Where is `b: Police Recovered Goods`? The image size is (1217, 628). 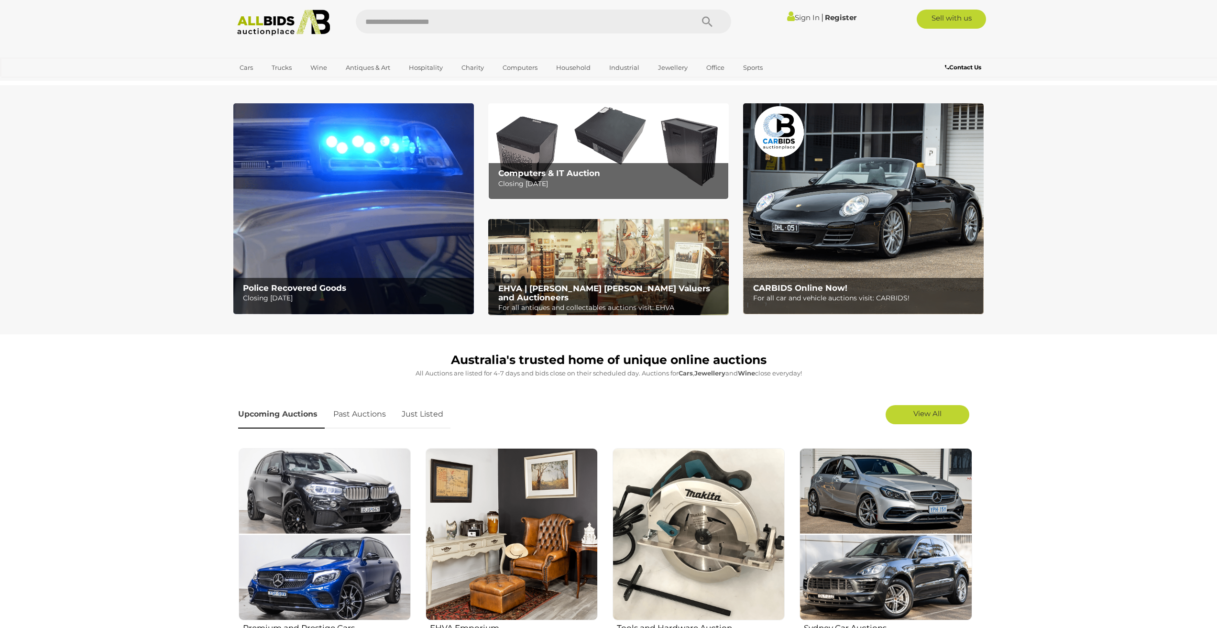
b: Police Recovered Goods is located at coordinates (294, 288).